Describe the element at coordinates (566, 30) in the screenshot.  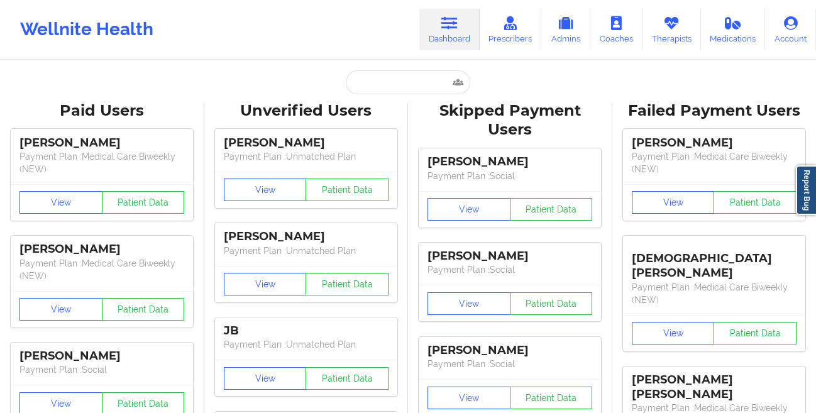
I see `a: Admins` at that location.